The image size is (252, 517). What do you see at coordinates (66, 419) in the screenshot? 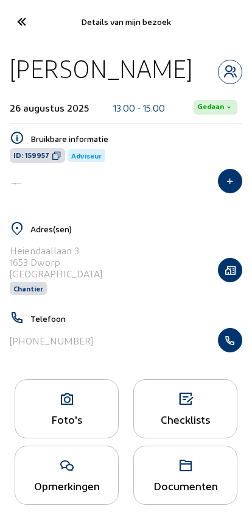
I see `div: Foto's` at bounding box center [66, 419].